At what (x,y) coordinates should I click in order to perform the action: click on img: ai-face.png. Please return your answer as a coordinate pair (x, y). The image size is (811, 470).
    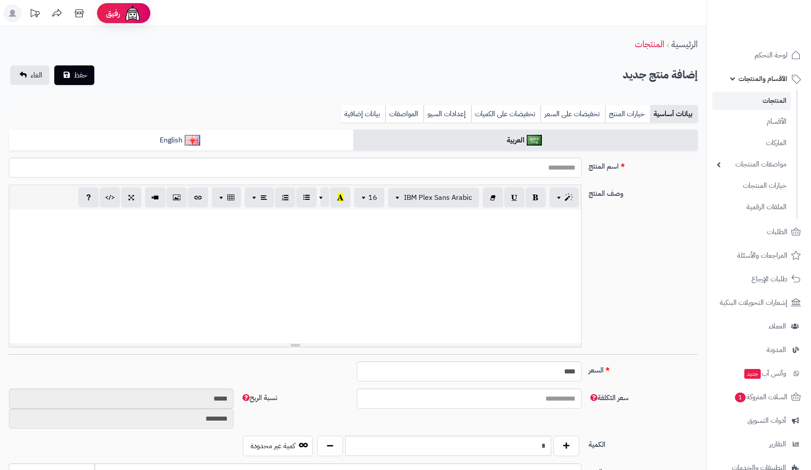
    Looking at the image, I should click on (133, 13).